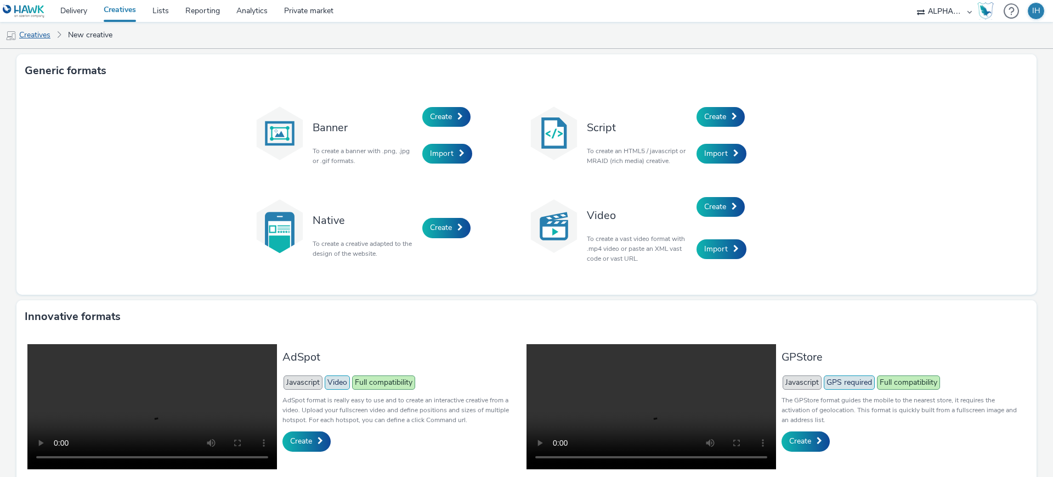  I want to click on img: mobile, so click(11, 36).